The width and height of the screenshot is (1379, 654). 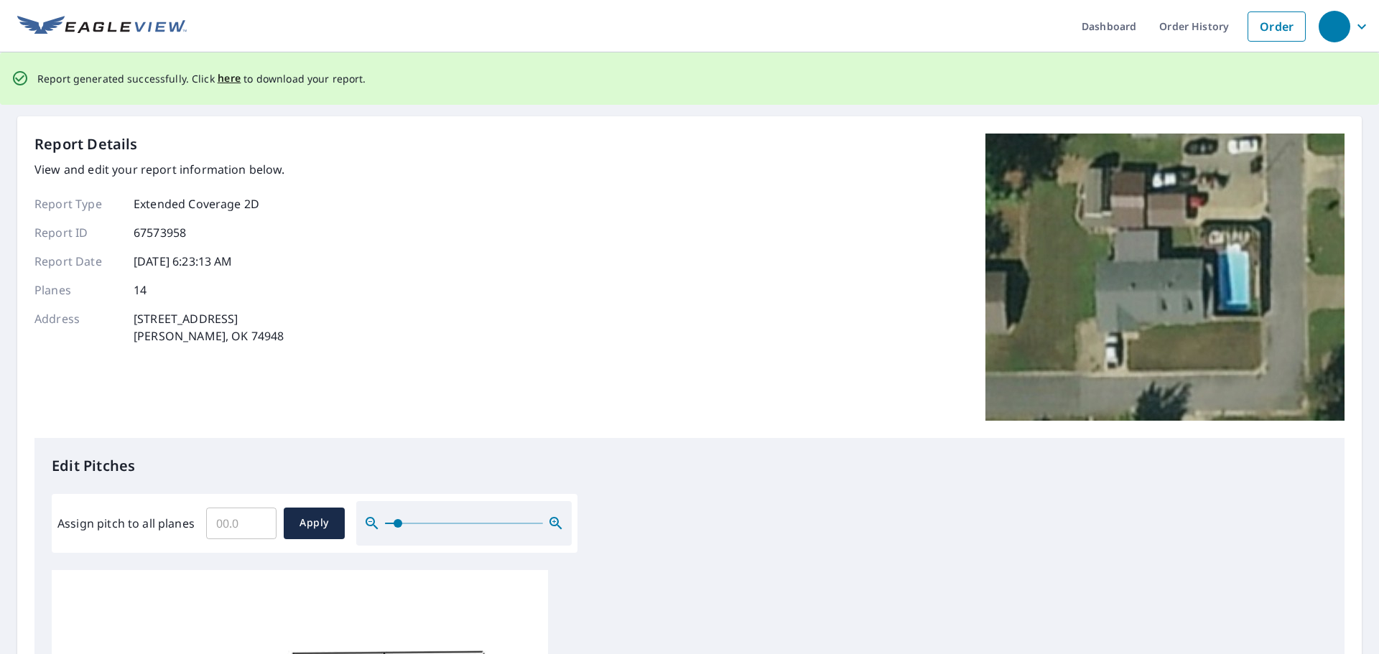 What do you see at coordinates (229, 78) in the screenshot?
I see `span: here` at bounding box center [229, 78].